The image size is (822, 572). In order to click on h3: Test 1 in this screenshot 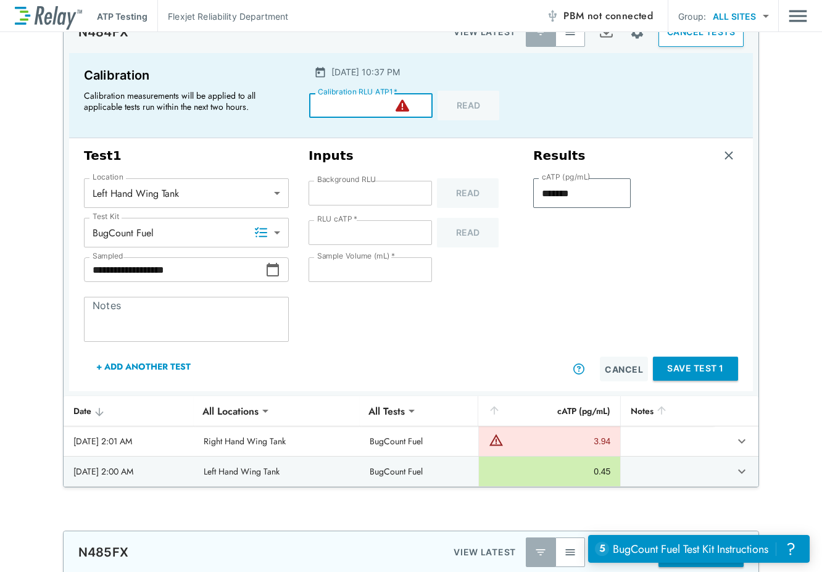, I will do `click(186, 155)`.